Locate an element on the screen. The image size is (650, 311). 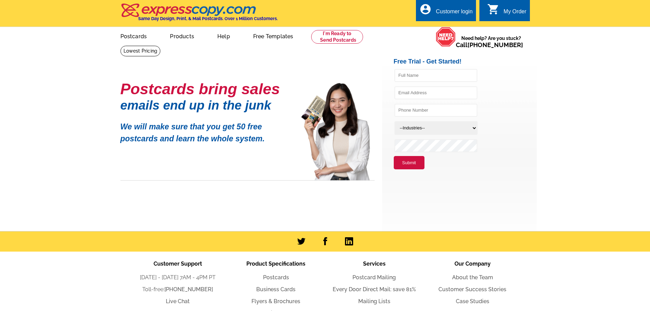
a: Live Chat is located at coordinates (178, 301).